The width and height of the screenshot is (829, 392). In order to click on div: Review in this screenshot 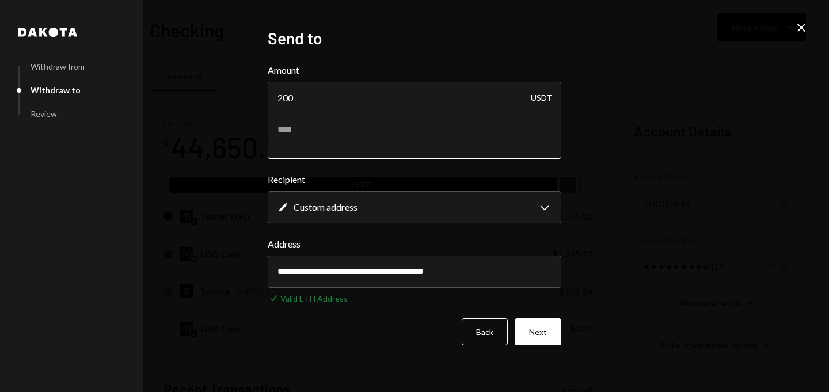, I will do `click(44, 113)`.